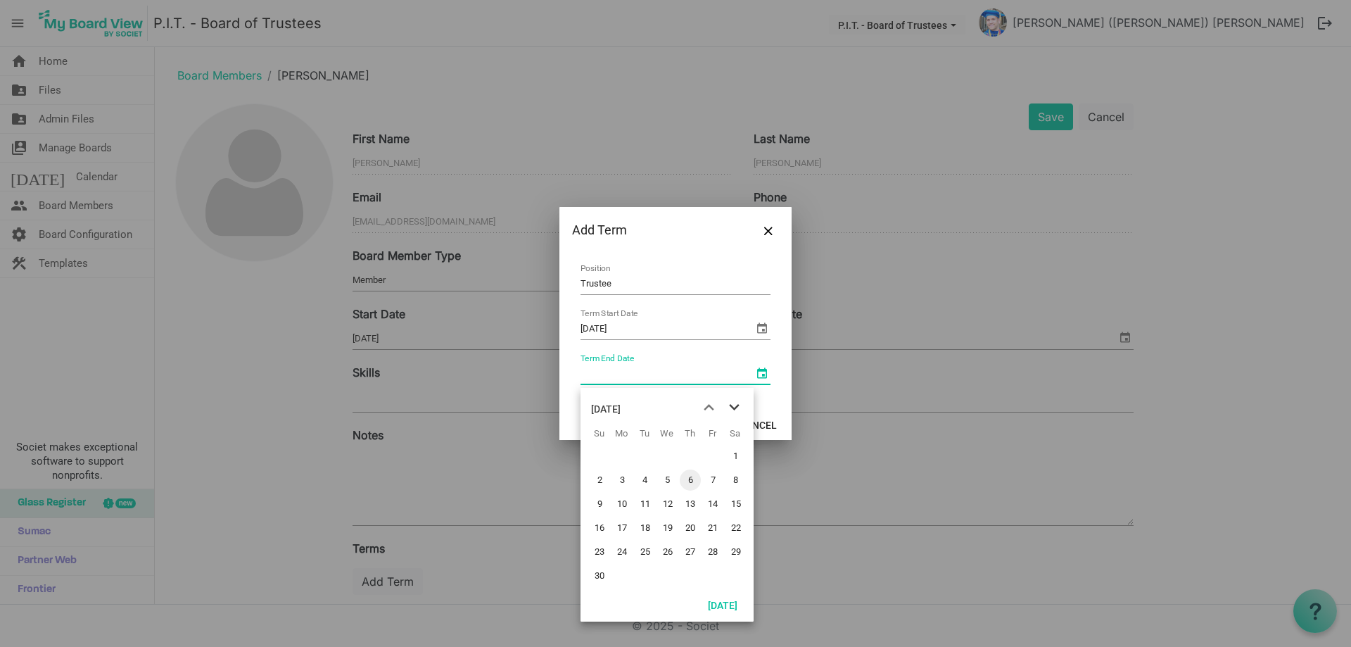 The width and height of the screenshot is (1351, 647). Describe the element at coordinates (734, 407) in the screenshot. I see `button: next month` at that location.